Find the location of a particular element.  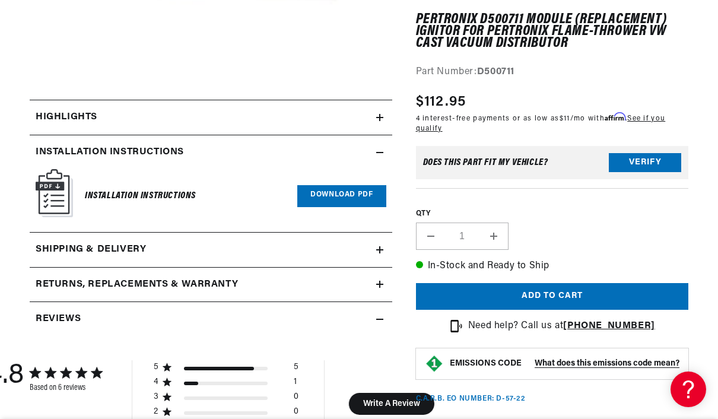

strong: What does this emissions code mean? is located at coordinates (607, 364).